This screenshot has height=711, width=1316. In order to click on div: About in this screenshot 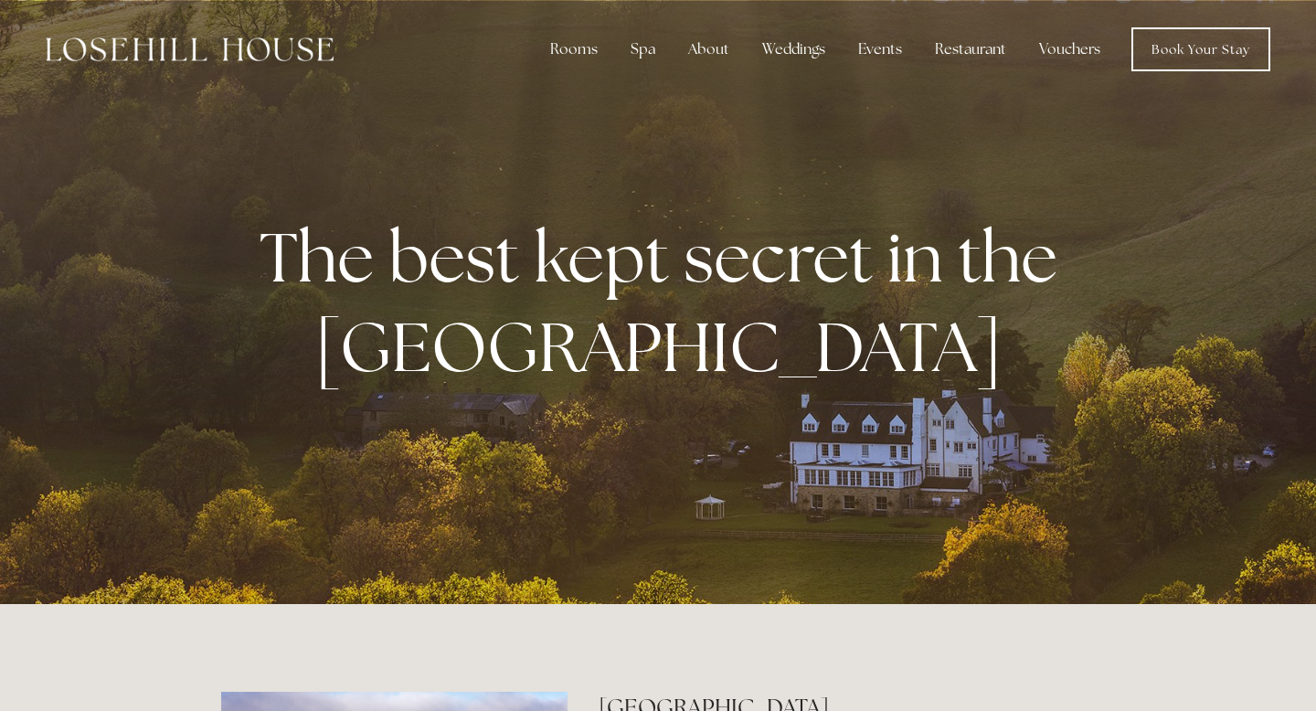, I will do `click(708, 49)`.